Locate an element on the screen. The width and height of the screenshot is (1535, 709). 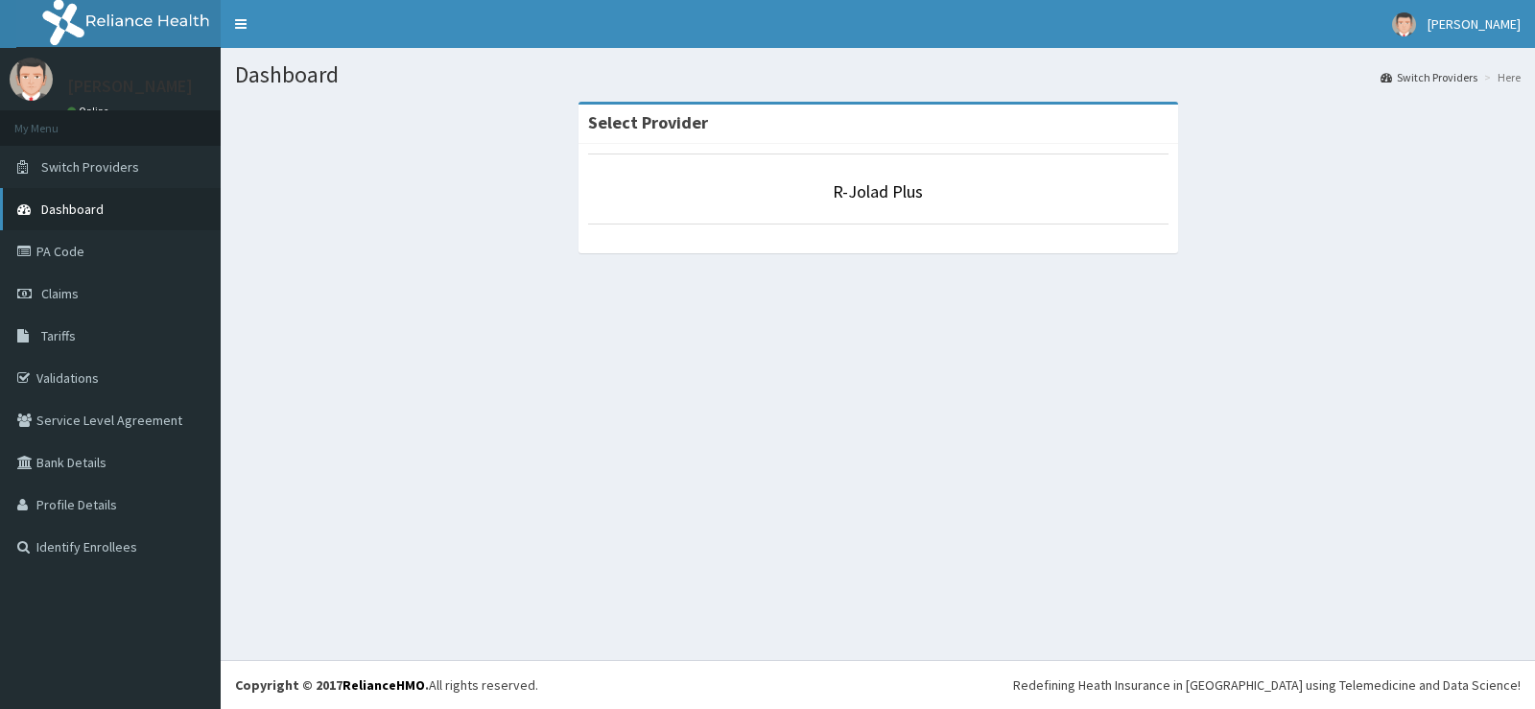
a: R-Jolad Plus is located at coordinates (878, 191).